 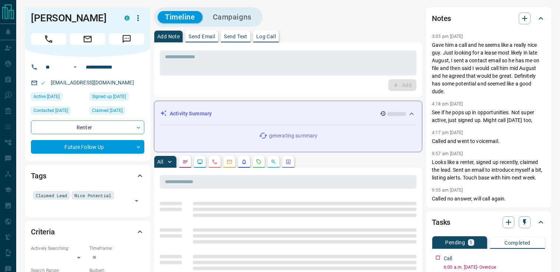 What do you see at coordinates (160, 162) in the screenshot?
I see `p: All` at bounding box center [160, 162].